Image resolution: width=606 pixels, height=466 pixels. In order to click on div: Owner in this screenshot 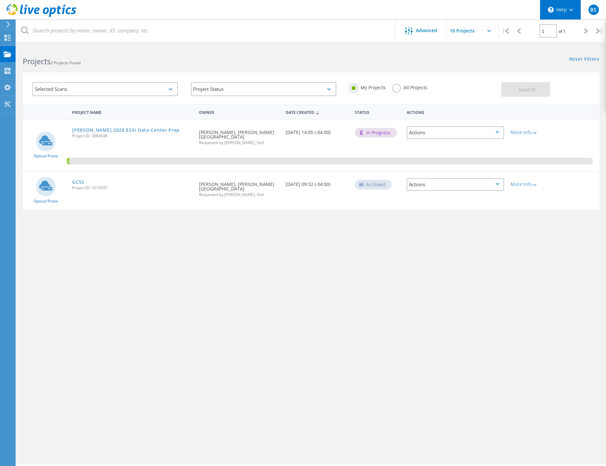, I will do `click(239, 112)`.